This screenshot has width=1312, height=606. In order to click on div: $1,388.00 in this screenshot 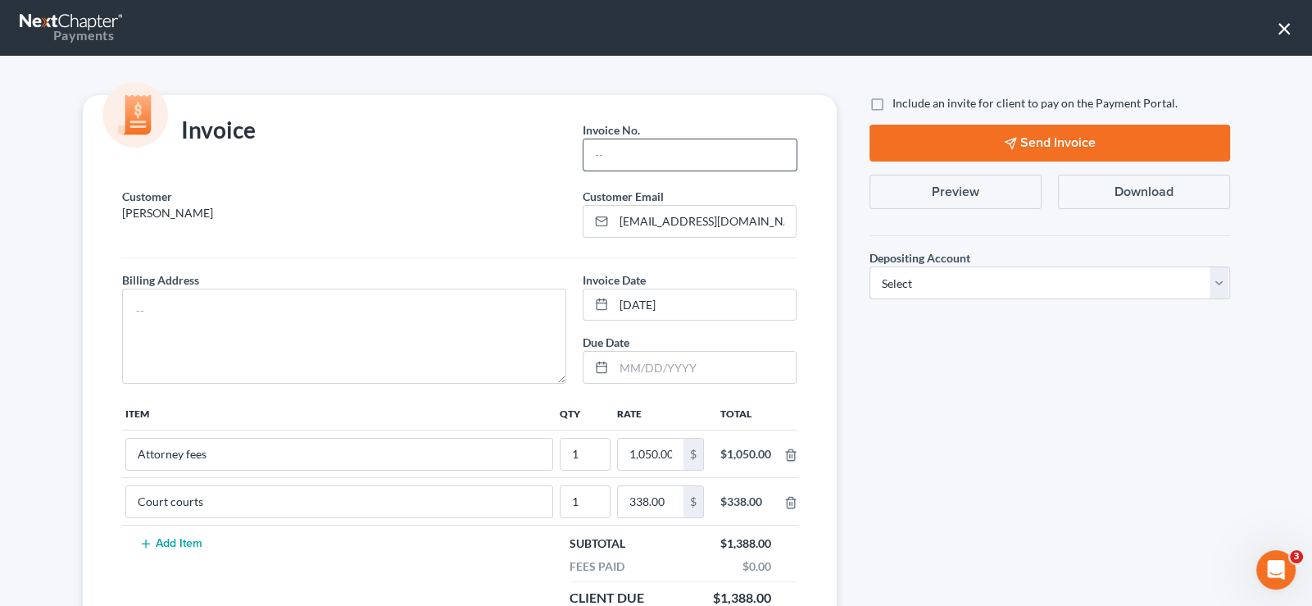, I will do `click(746, 543)`.